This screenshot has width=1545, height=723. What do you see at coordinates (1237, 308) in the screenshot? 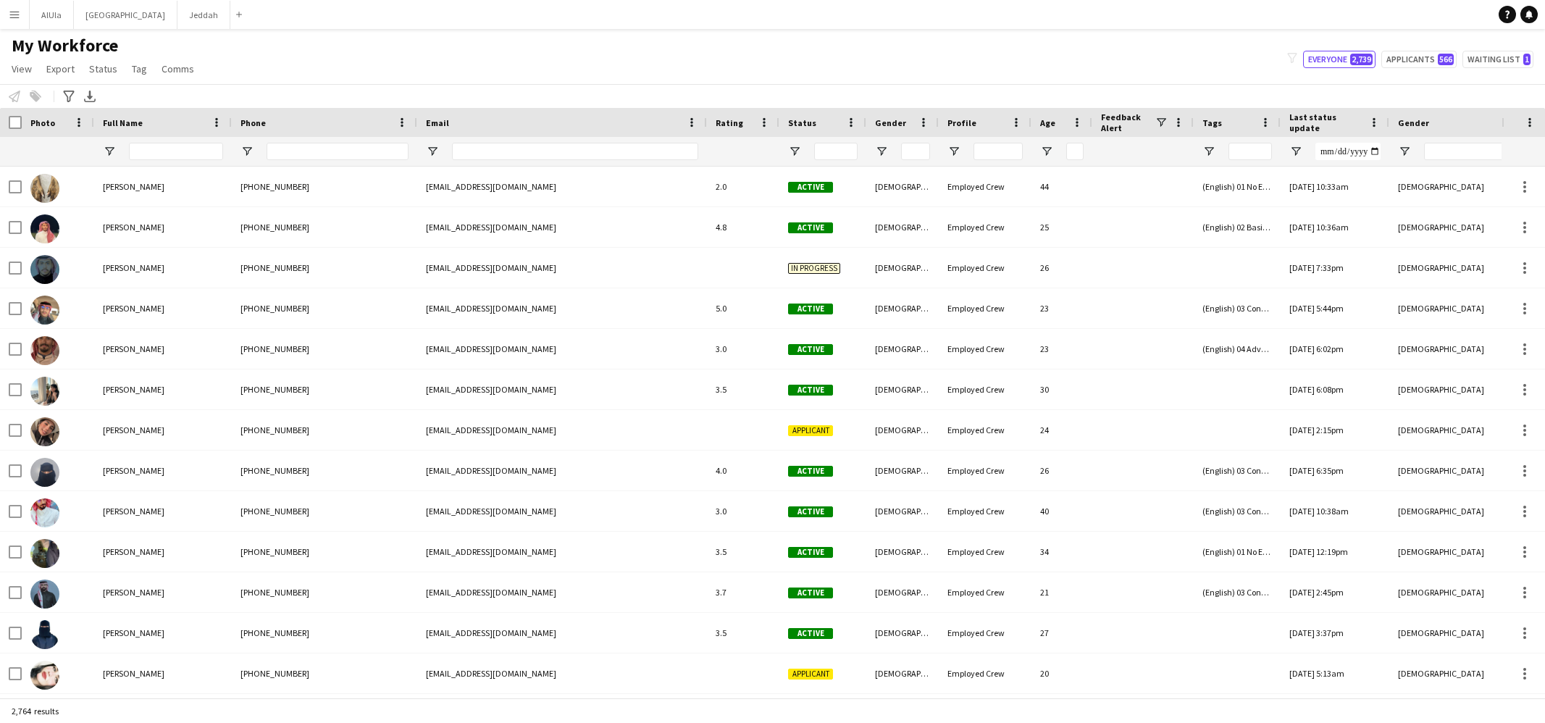
I see `div: (English) 03 Conversational, (Experience) 01 Newbies, (PPSS) 03 VIP, (Role) 05 VIP Host & Hostesses` at bounding box center [1237, 308].